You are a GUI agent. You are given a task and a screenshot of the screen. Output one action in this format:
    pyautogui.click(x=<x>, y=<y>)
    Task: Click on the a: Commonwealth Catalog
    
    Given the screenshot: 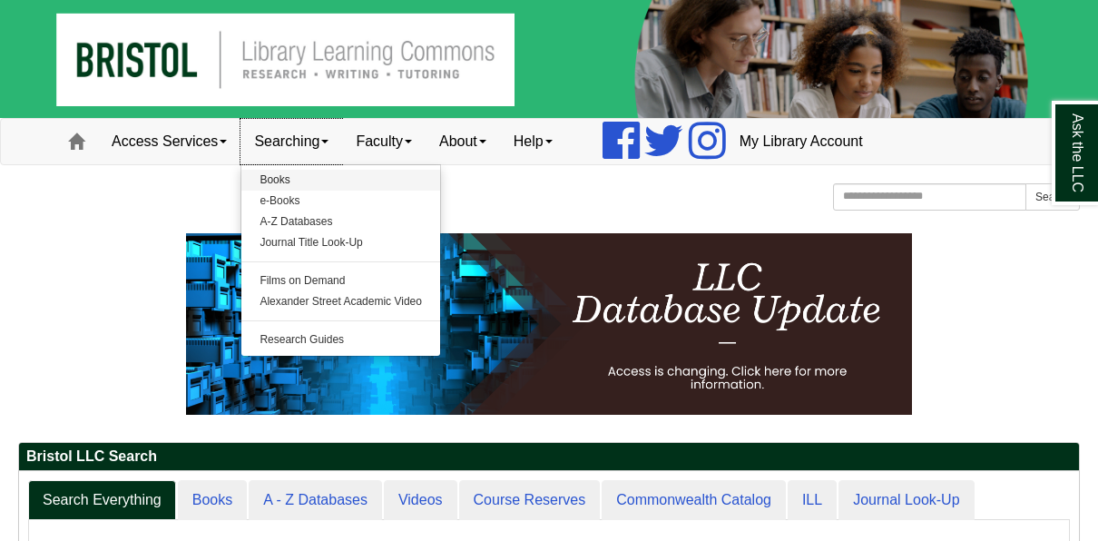 What is the action you would take?
    pyautogui.click(x=693, y=500)
    